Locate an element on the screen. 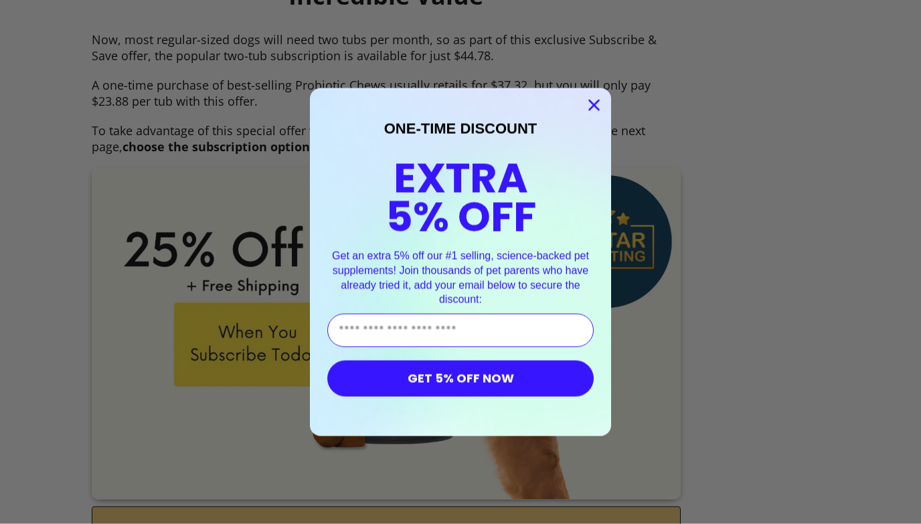  span: EXTRA is located at coordinates (460, 178).